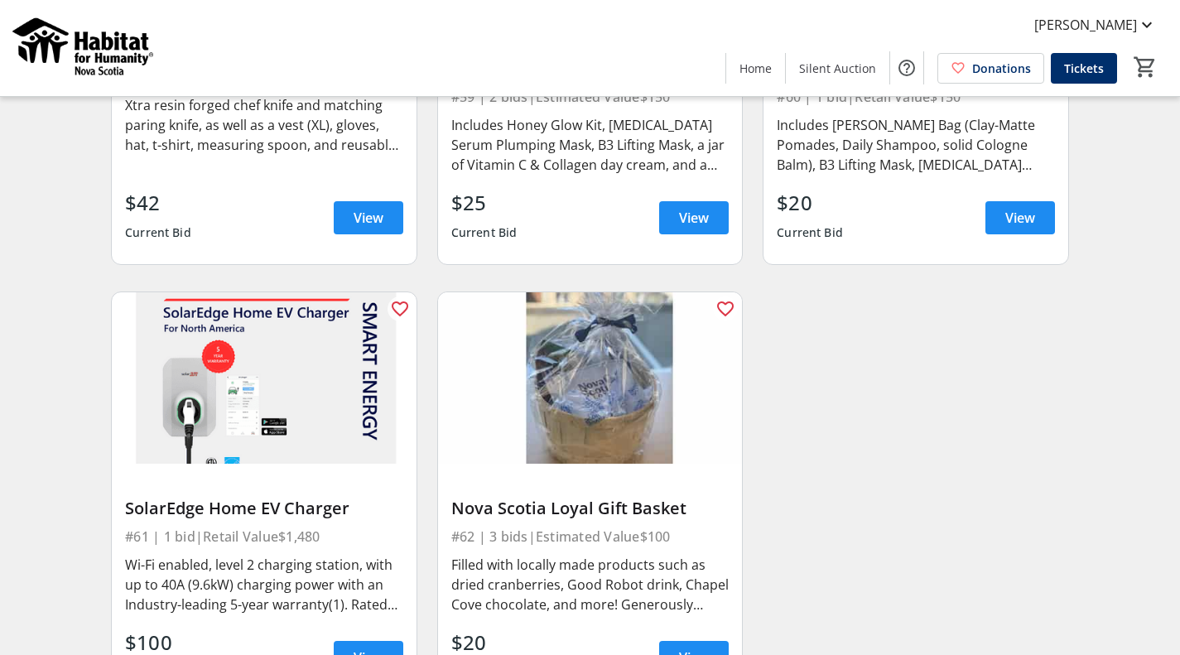 The image size is (1180, 655). What do you see at coordinates (590, 97) in the screenshot?
I see `div: #59 | 2 bids | Estimated Value $150` at bounding box center [590, 97].